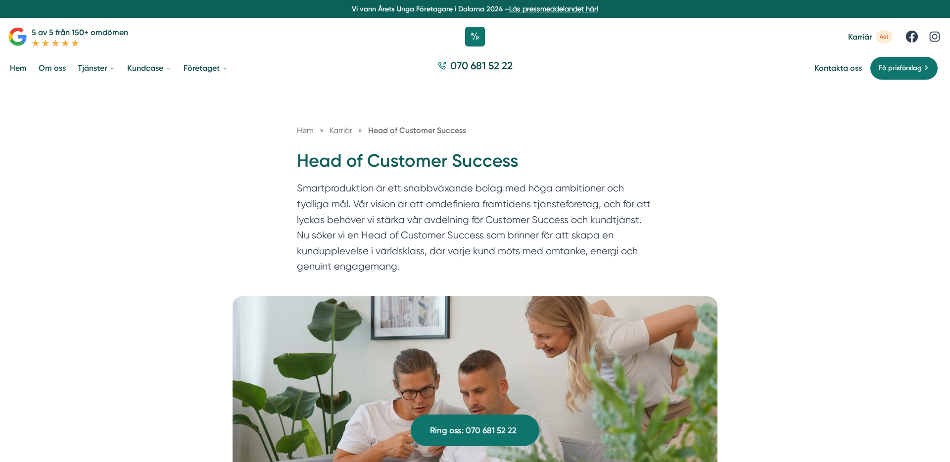  What do you see at coordinates (838, 68) in the screenshot?
I see `a: Kontakta oss` at bounding box center [838, 68].